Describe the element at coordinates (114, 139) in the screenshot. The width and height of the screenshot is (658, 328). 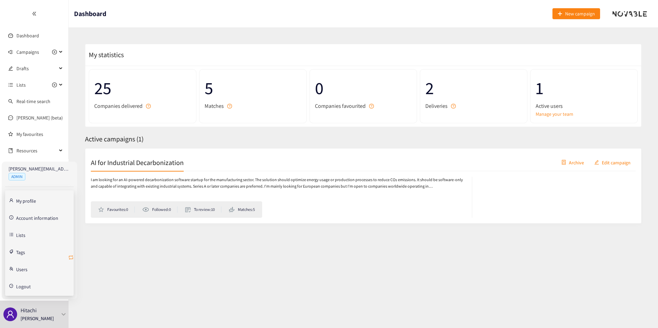
I see `span: Active campaigns ( 1 )` at that location.